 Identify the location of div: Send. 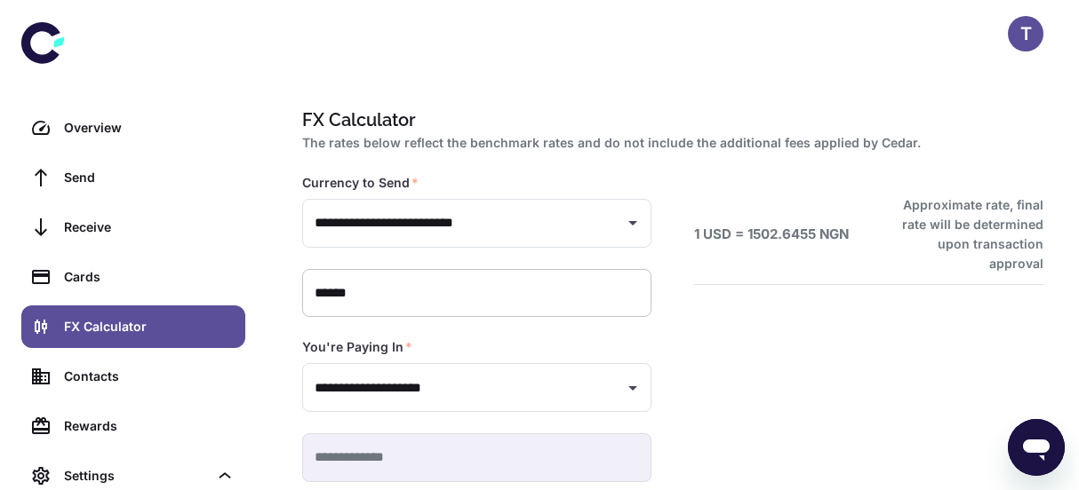
(149, 178).